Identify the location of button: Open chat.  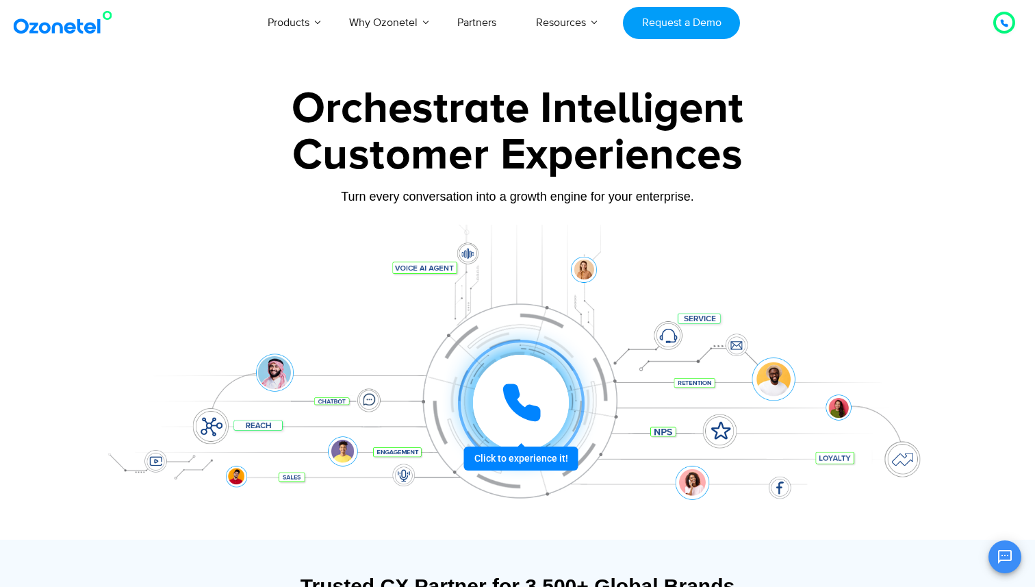
(1005, 557).